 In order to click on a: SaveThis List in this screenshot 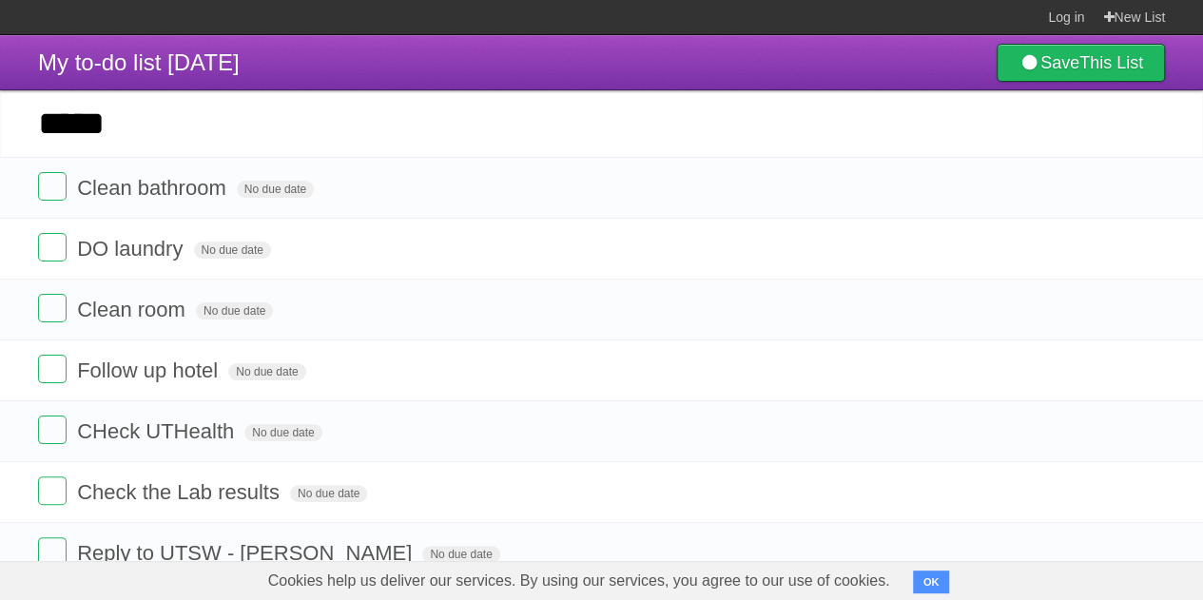, I will do `click(1080, 63)`.